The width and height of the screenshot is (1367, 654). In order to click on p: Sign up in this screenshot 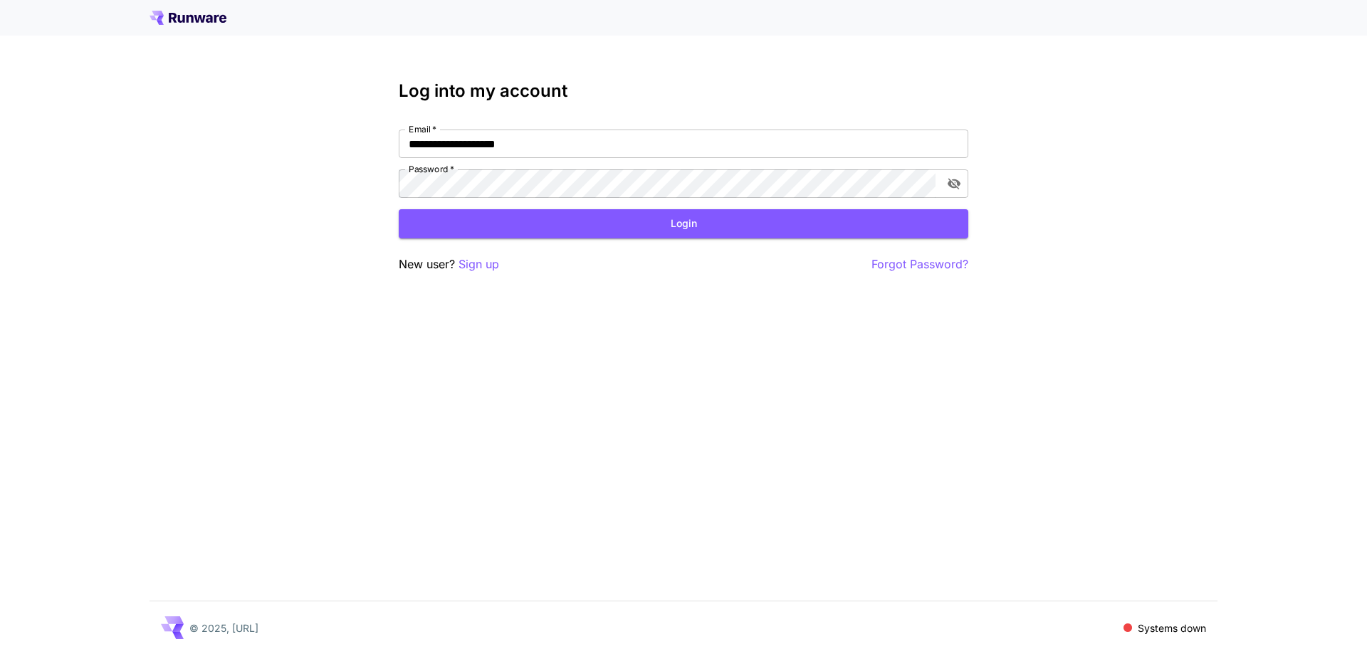, I will do `click(478, 264)`.